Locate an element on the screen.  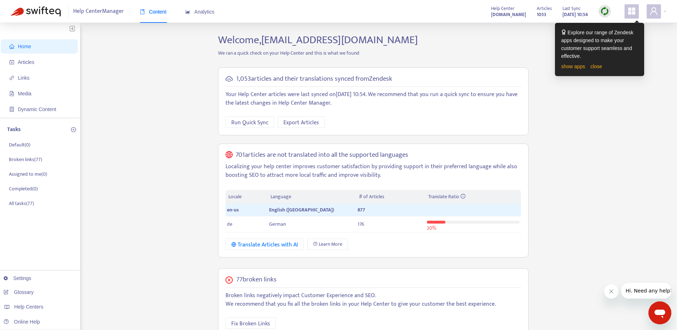
span: Content is located at coordinates (153, 12).